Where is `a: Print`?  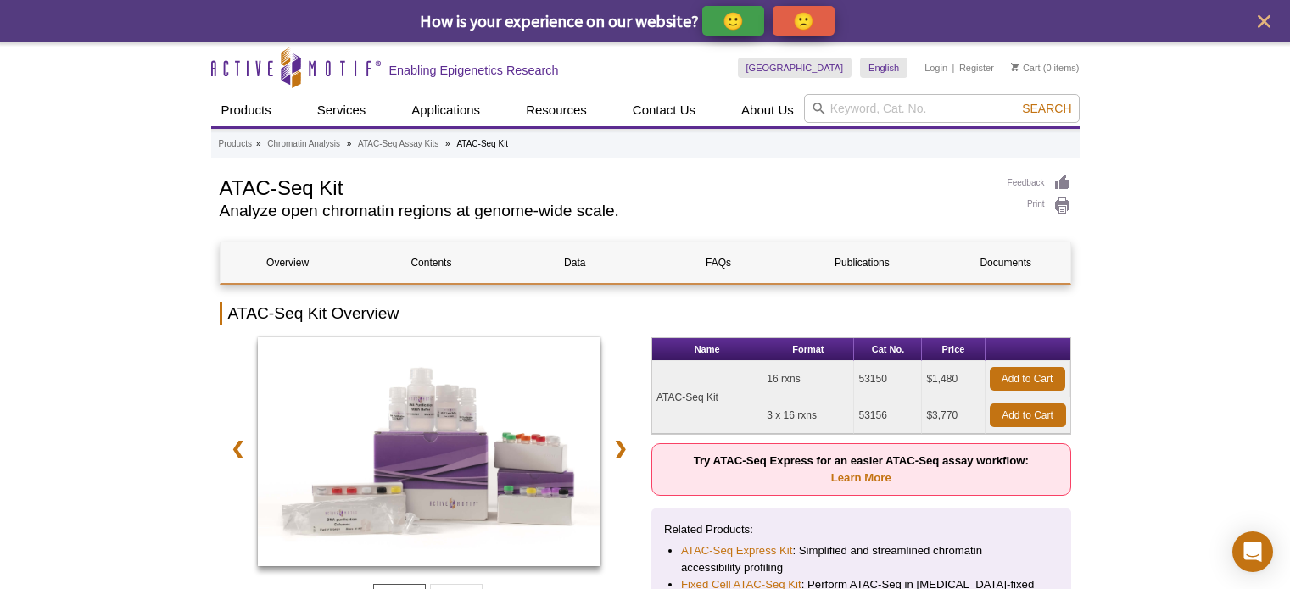
a: Print is located at coordinates (1039, 206).